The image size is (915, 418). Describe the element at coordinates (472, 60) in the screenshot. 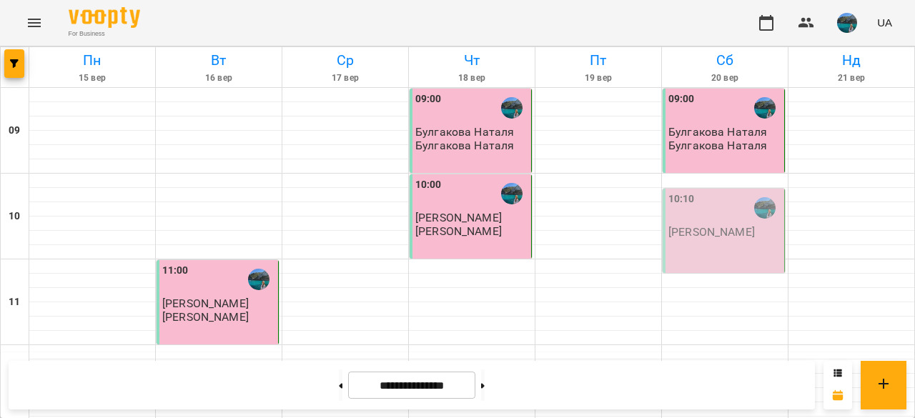

I see `h6: Чт` at that location.